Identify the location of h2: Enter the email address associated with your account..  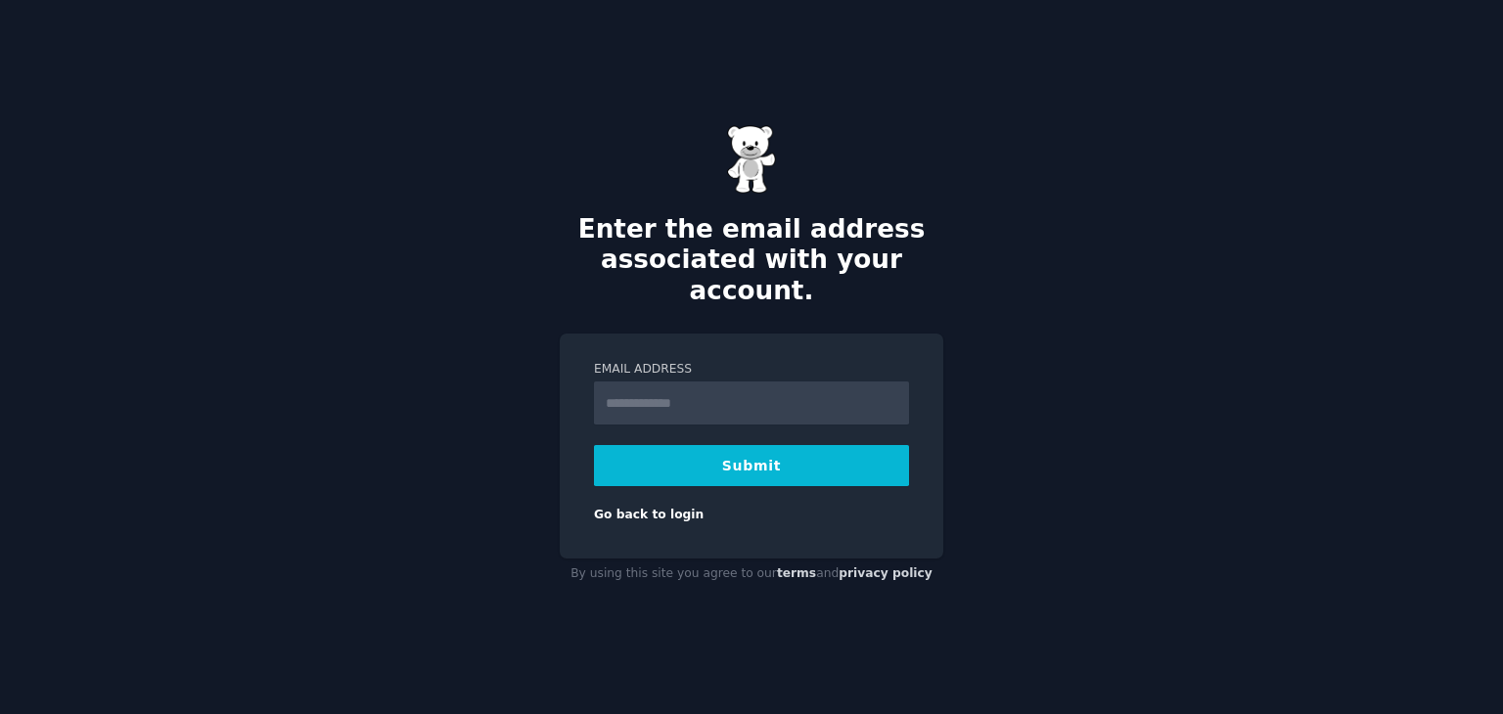
(752, 260).